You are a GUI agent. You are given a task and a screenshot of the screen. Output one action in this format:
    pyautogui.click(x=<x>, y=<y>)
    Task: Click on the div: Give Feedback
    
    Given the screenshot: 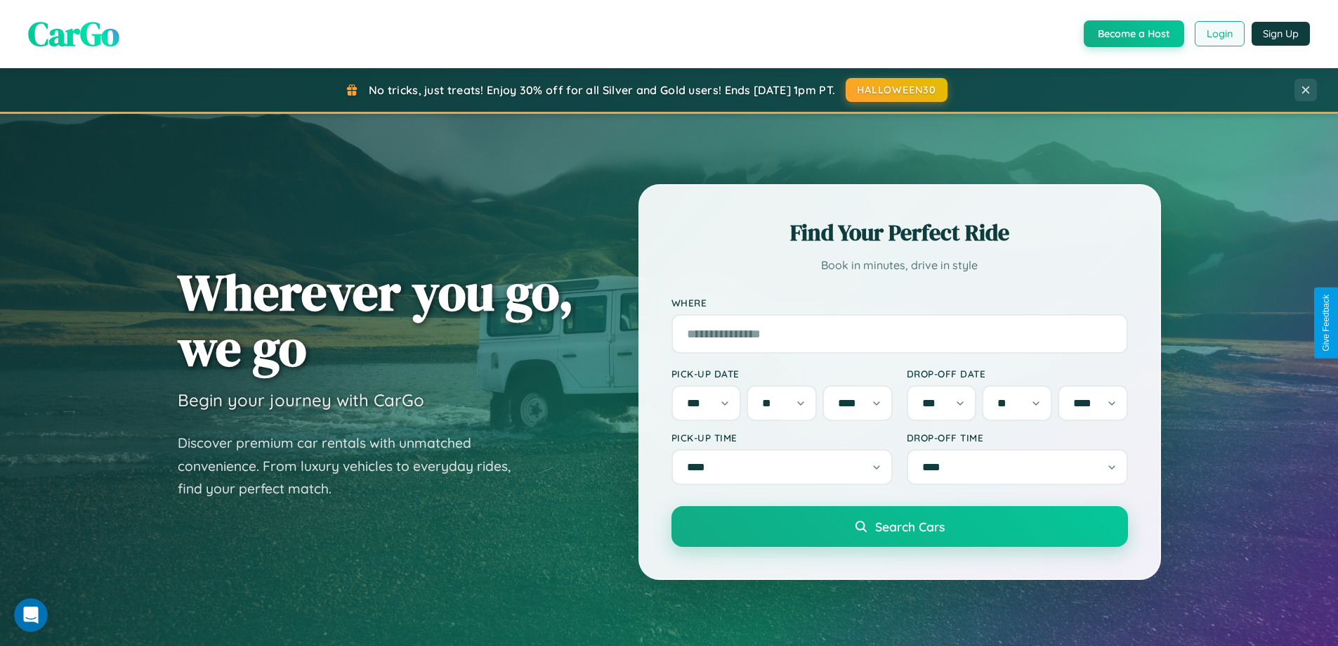 What is the action you would take?
    pyautogui.click(x=1326, y=322)
    